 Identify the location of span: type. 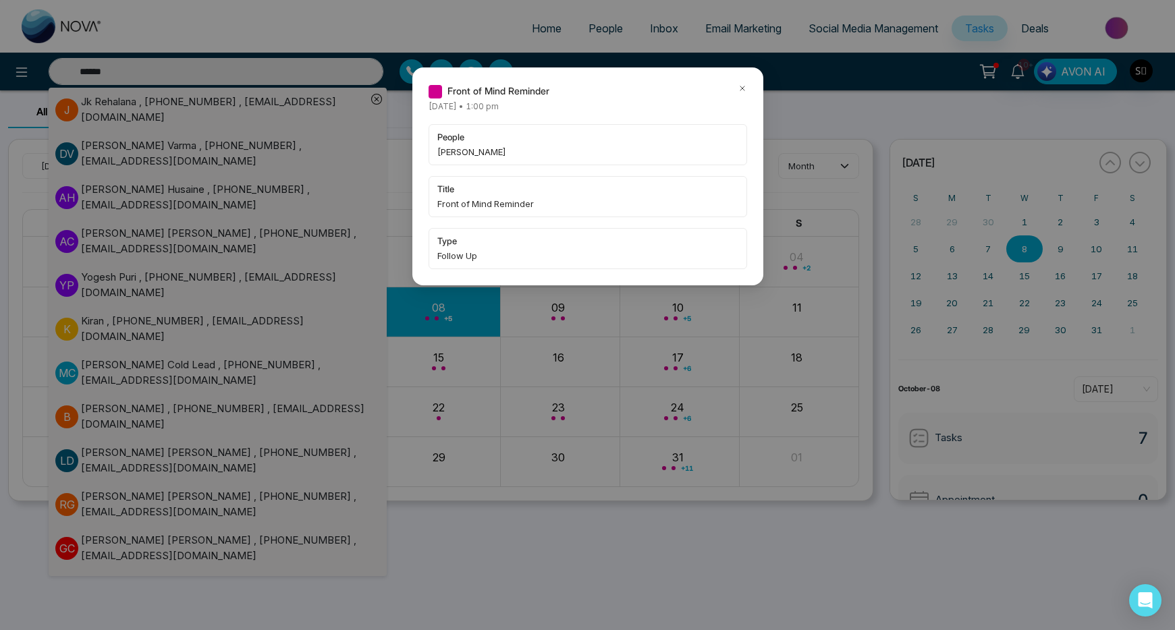
(588, 241).